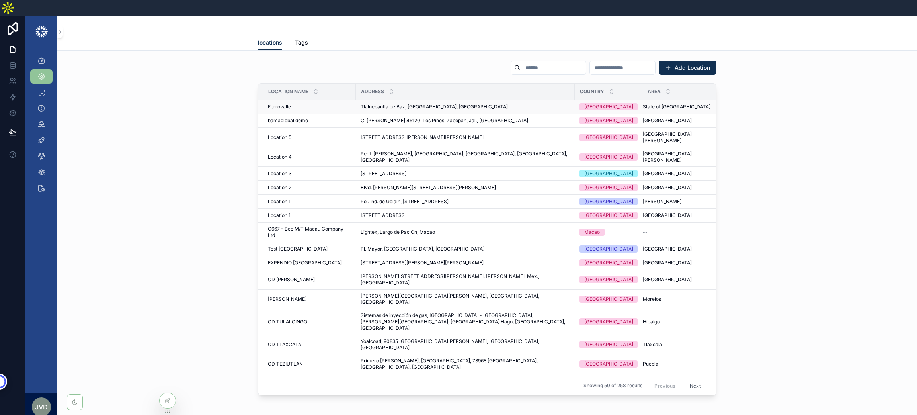 Image resolution: width=917 pixels, height=415 pixels. I want to click on span: Location 5, so click(279, 137).